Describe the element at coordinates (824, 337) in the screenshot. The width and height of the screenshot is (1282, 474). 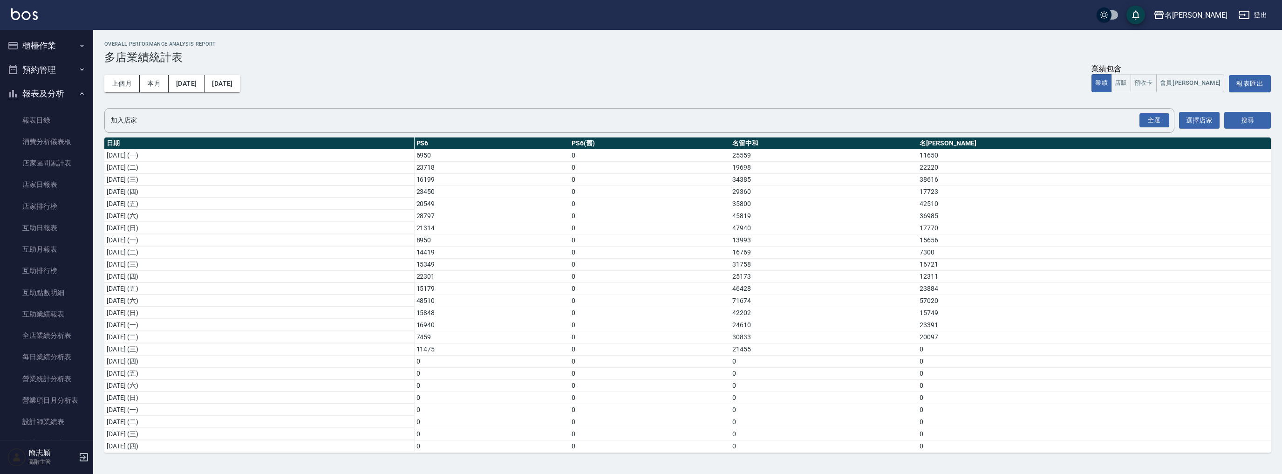
I see `td: 30833` at that location.